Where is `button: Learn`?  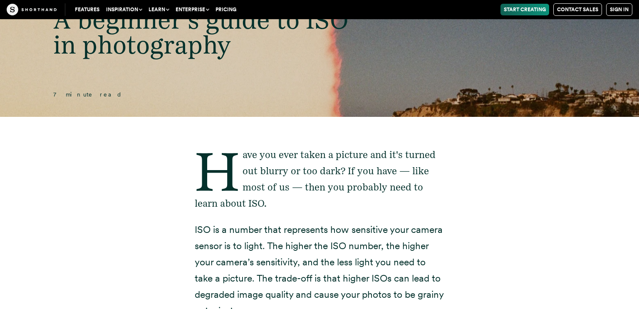
button: Learn is located at coordinates (159, 10).